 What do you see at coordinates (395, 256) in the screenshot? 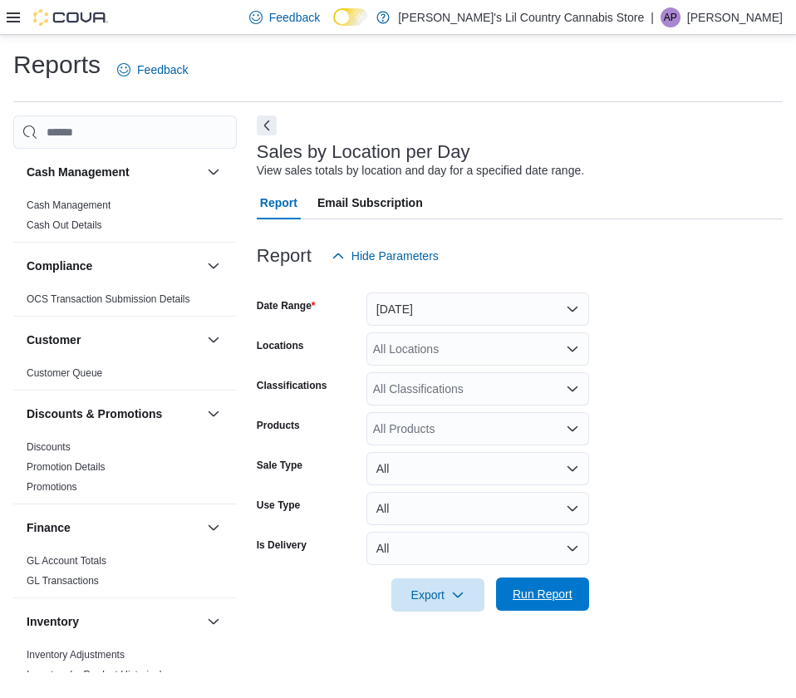
I see `span: Hide Parameters` at bounding box center [395, 256].